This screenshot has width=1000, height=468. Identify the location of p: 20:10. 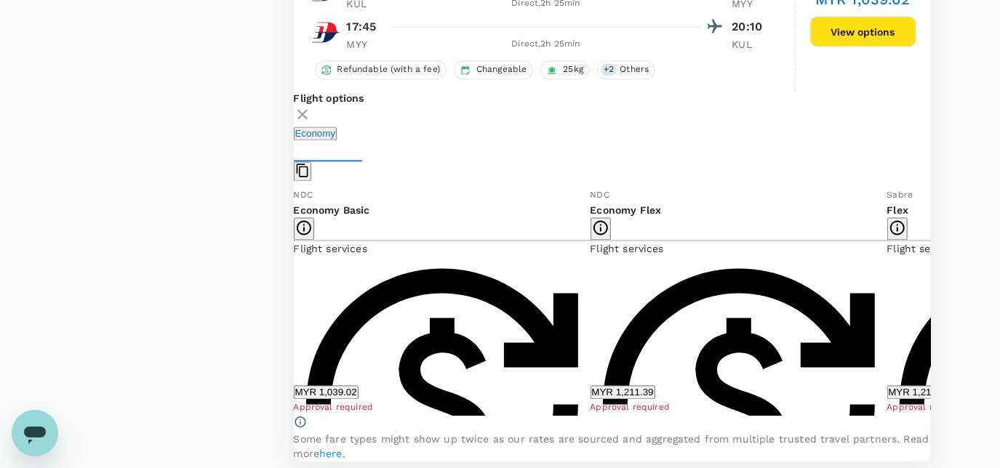
(751, 27).